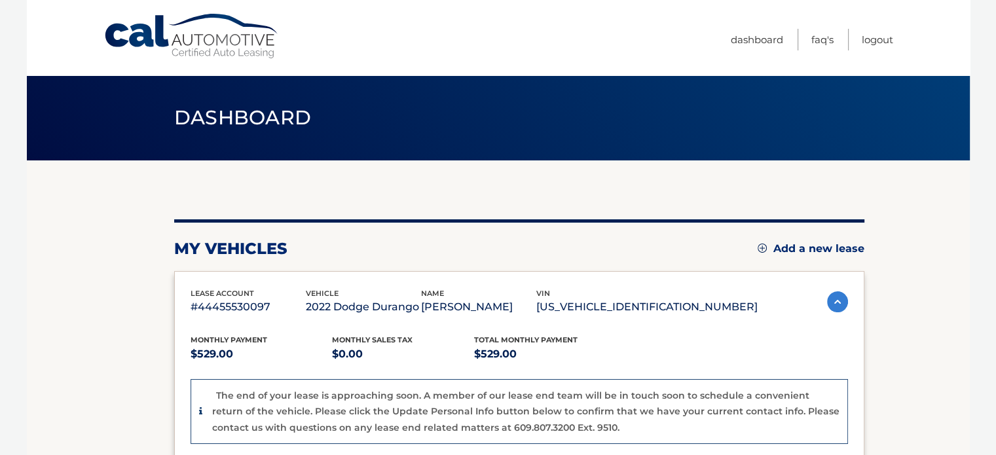  Describe the element at coordinates (762, 248) in the screenshot. I see `img: add.svg` at that location.